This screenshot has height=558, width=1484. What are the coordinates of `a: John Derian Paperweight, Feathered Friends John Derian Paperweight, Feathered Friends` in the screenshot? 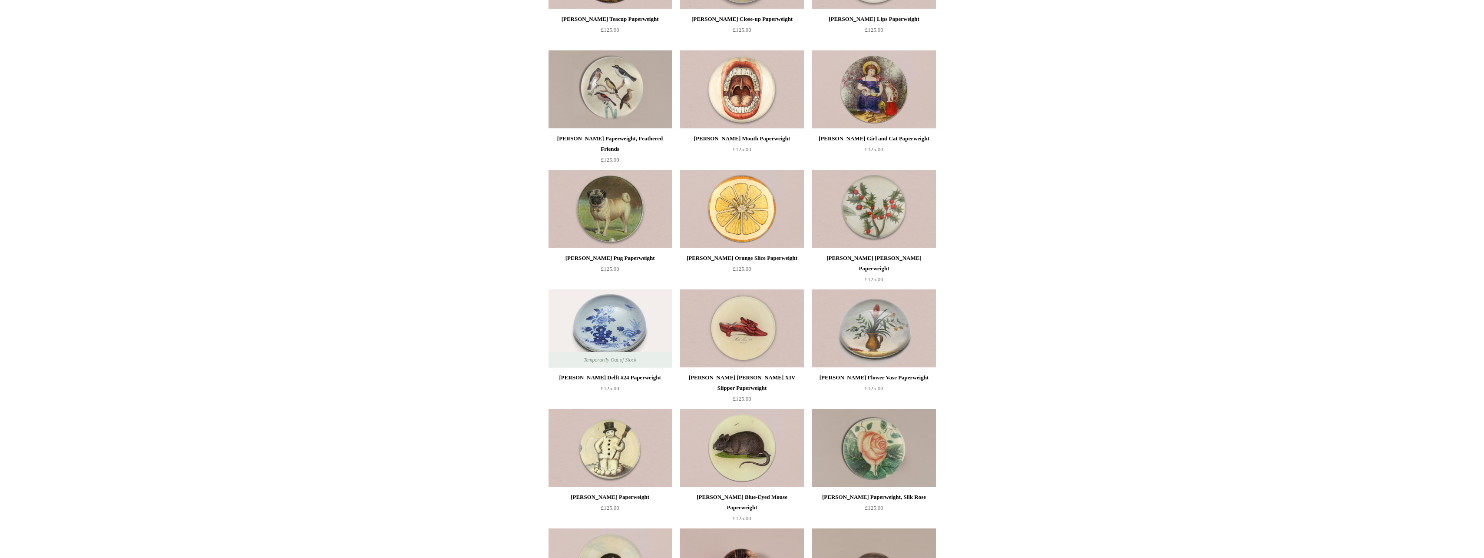 It's located at (610, 89).